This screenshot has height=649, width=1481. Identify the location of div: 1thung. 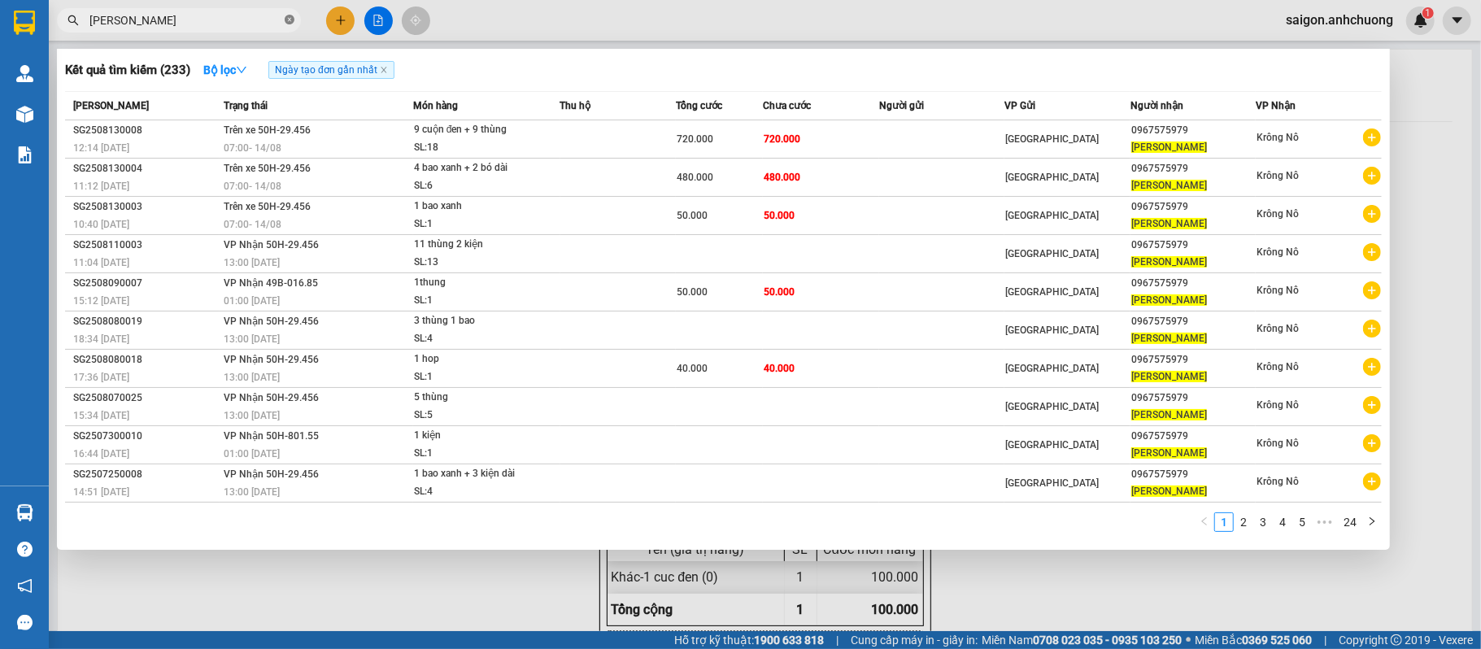
(475, 283).